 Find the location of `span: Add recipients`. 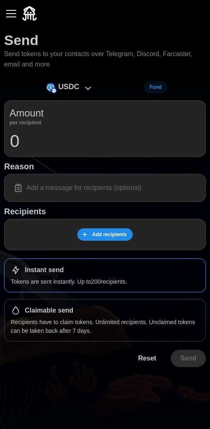

span: Add recipients is located at coordinates (109, 235).